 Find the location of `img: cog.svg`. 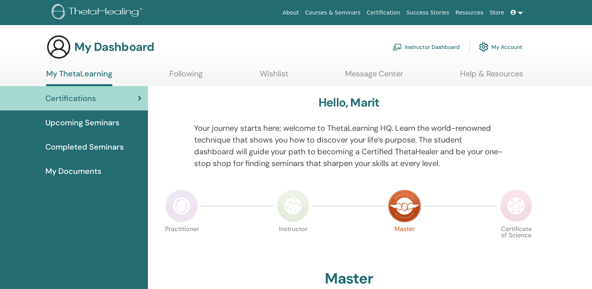

img: cog.svg is located at coordinates (483, 47).